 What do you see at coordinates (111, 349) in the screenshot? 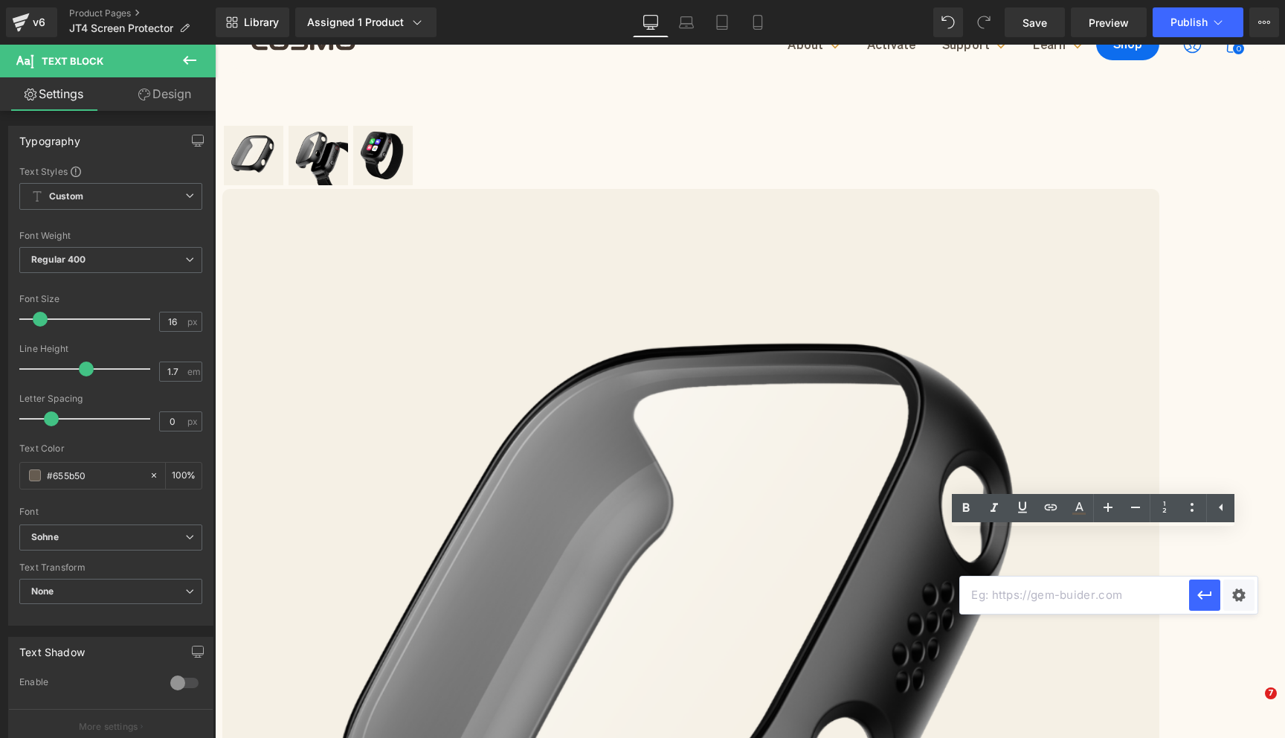
I see `div: Line Height` at bounding box center [111, 349].